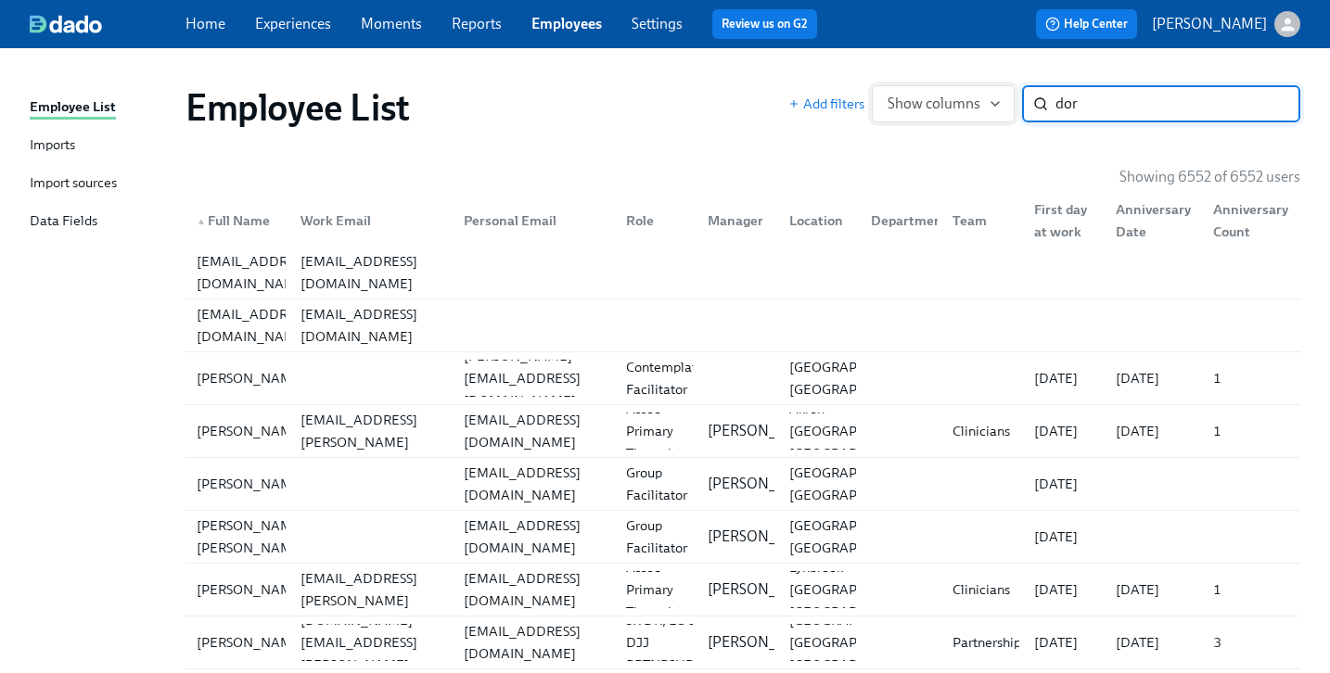  What do you see at coordinates (764, 24) in the screenshot?
I see `a: Review us on G2` at bounding box center [764, 24].